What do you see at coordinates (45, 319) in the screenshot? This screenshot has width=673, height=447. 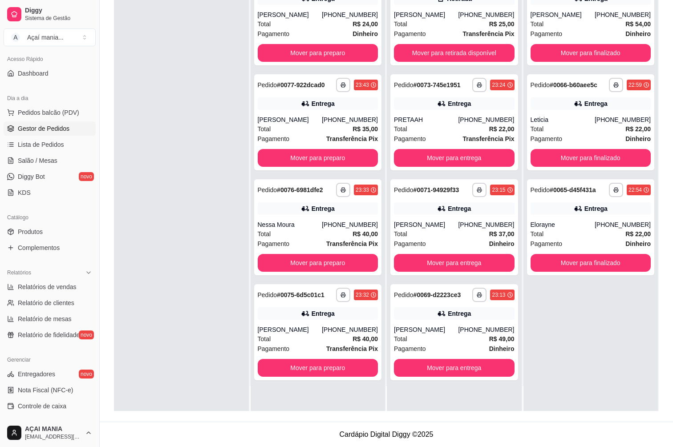 I see `span: Relatório de mesas` at bounding box center [45, 319].